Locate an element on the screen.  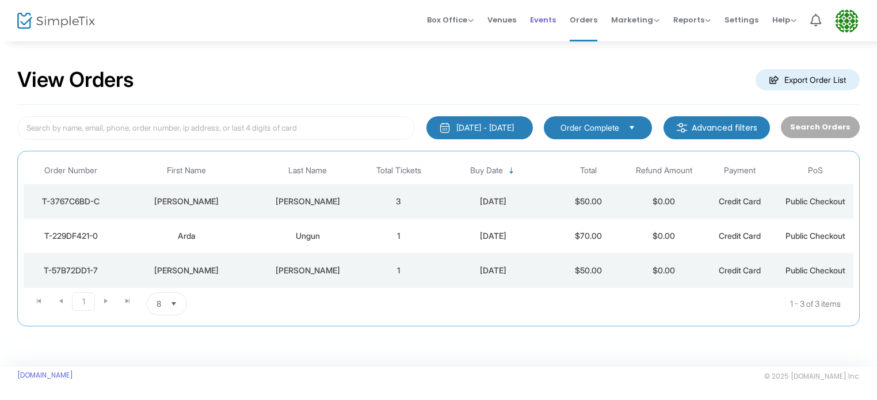
div: T-229DF421-0 is located at coordinates (71, 236).